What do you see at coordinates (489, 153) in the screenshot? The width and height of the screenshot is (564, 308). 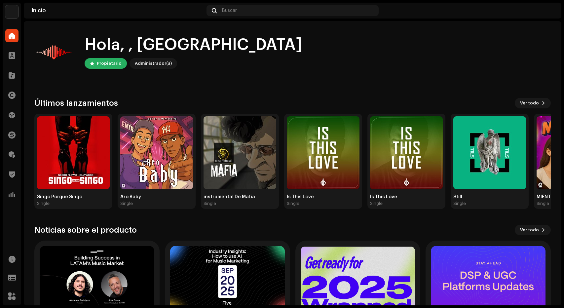 I see `img: 011ffb63-7a03-44f1-aece-f0c078075d99` at bounding box center [489, 153].